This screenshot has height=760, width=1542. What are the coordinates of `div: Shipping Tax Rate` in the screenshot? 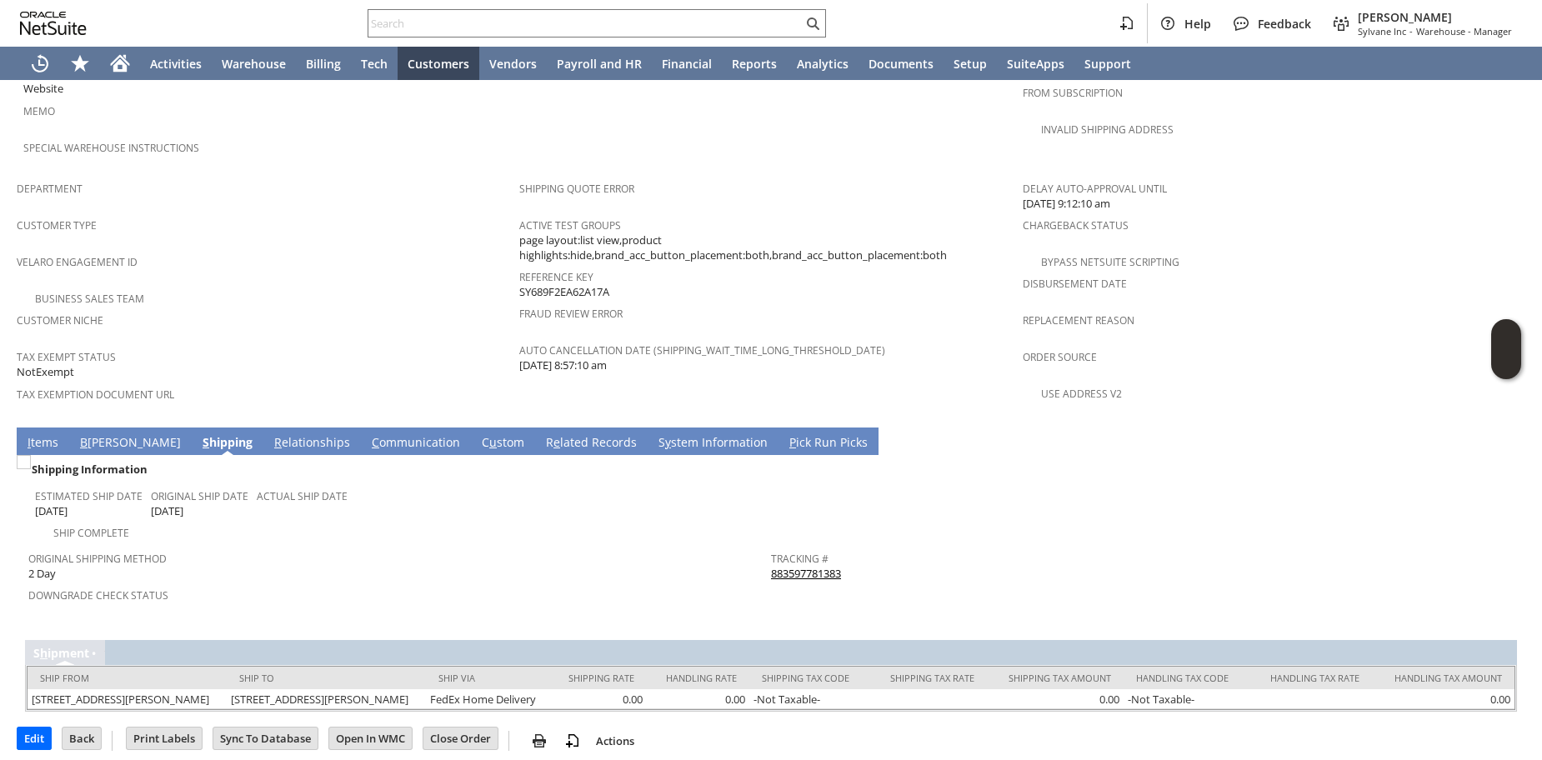 It's located at (929, 678).